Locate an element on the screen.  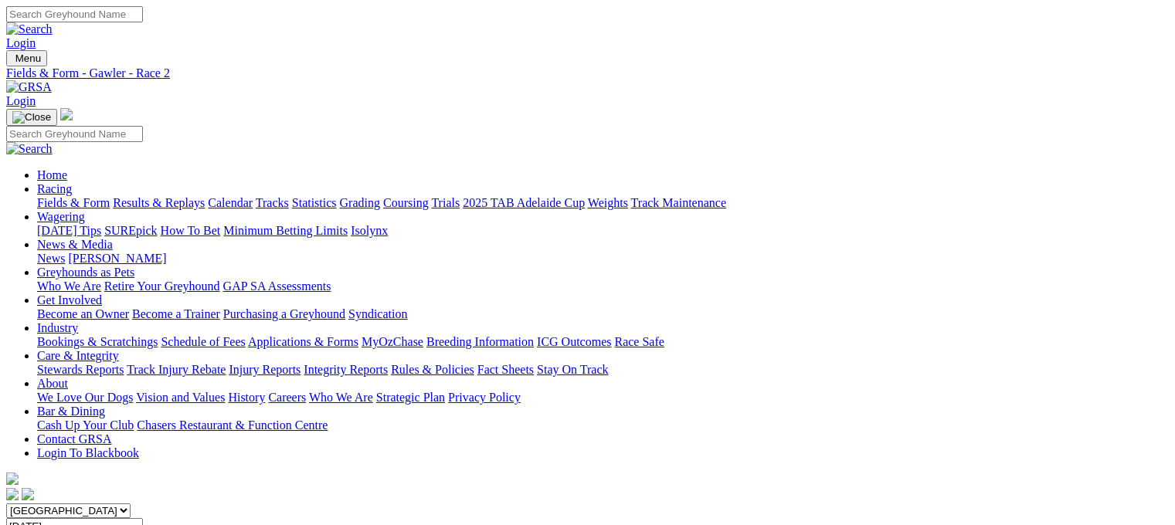
a: GAP SA Assessments is located at coordinates (277, 286).